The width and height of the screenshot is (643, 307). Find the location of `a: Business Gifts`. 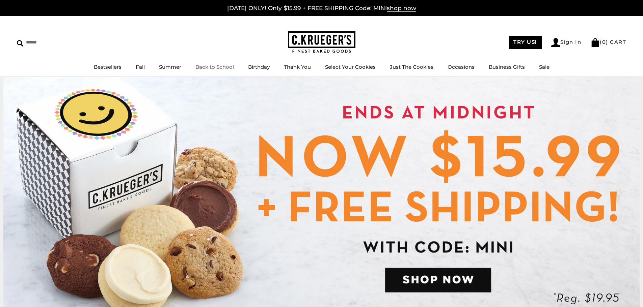

a: Business Gifts is located at coordinates (507, 67).